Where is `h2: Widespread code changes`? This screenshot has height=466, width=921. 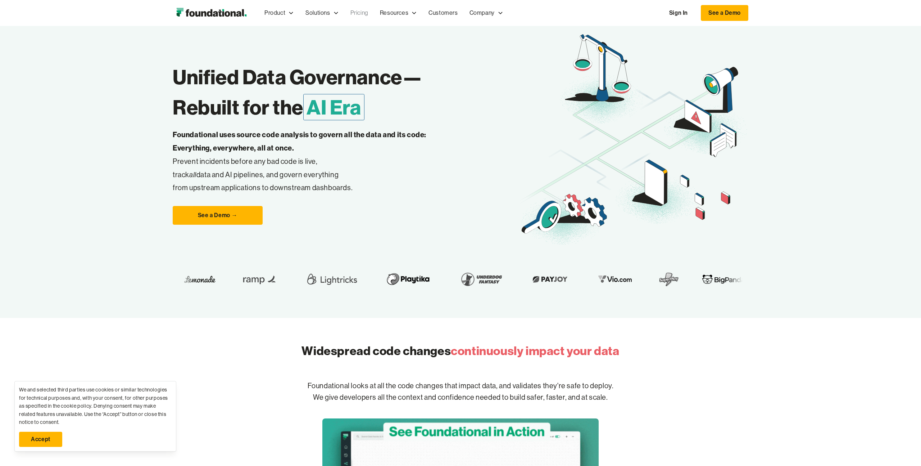 h2: Widespread code changes is located at coordinates (460, 350).